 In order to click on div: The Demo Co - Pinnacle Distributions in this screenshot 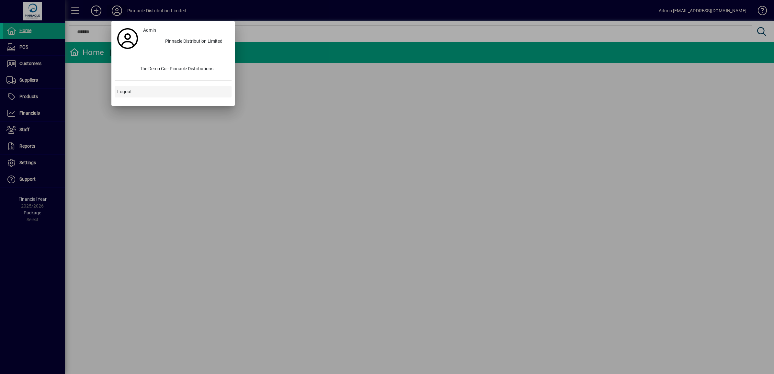, I will do `click(183, 69)`.